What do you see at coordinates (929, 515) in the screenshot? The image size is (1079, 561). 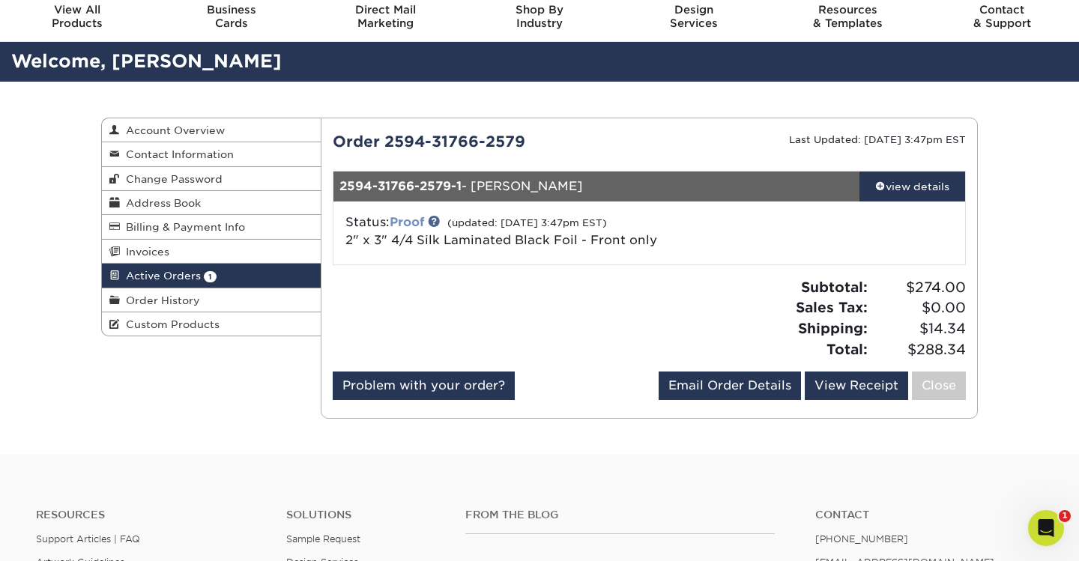 I see `h4: Contact` at bounding box center [929, 515].